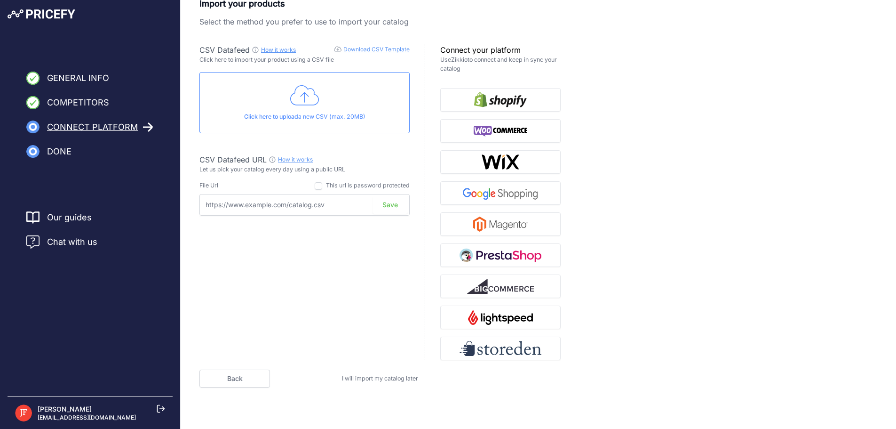 The height and width of the screenshot is (429, 896). Describe the element at coordinates (78, 78) in the screenshot. I see `span: General Info` at that location.